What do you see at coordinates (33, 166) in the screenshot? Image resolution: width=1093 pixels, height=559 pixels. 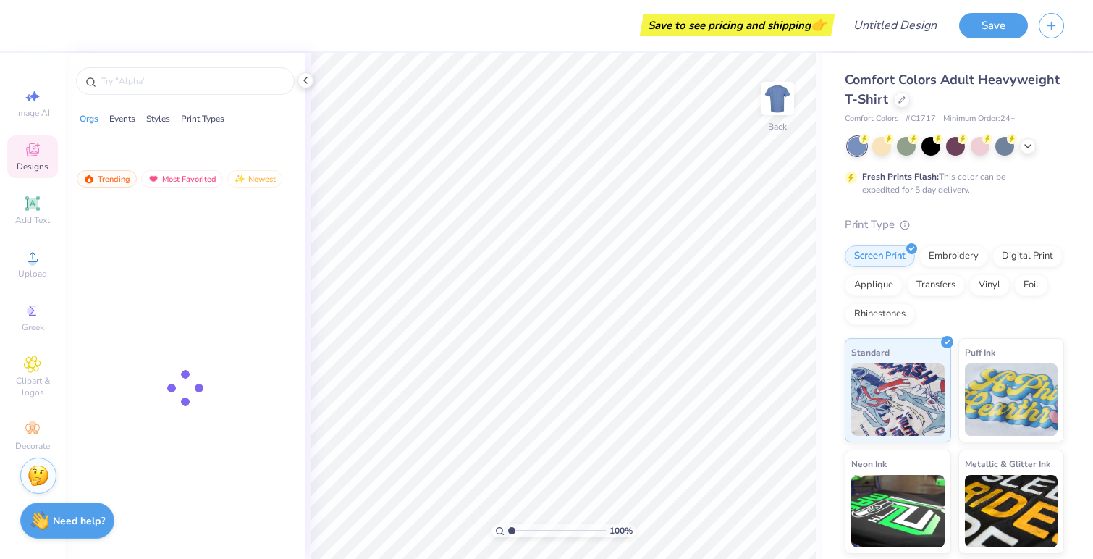 I see `span: Designs` at bounding box center [33, 166].